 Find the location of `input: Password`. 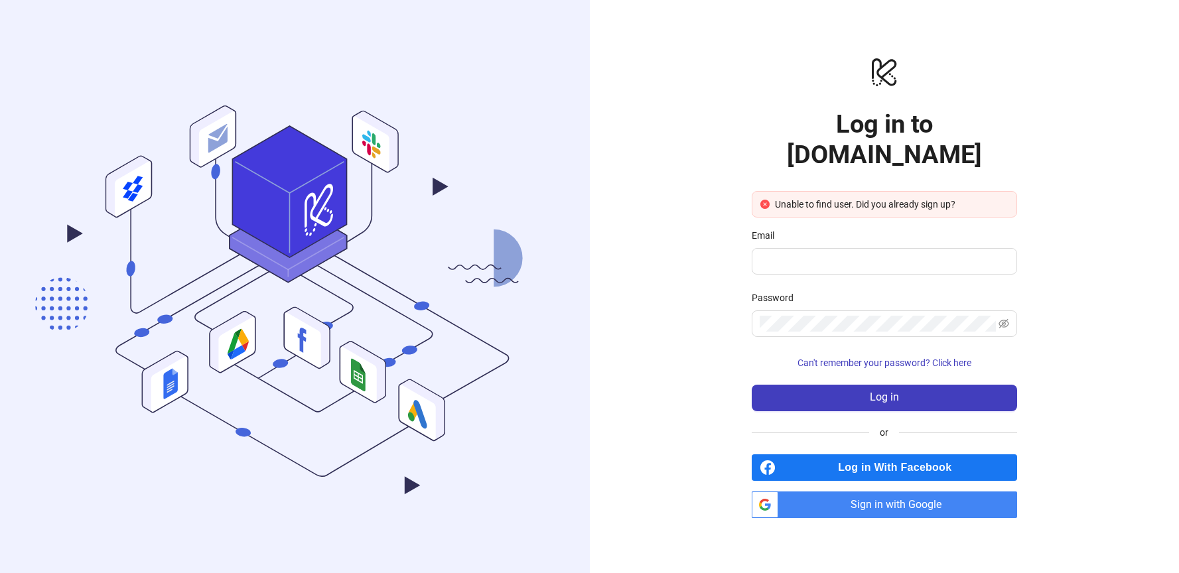

input: Password is located at coordinates (878, 324).